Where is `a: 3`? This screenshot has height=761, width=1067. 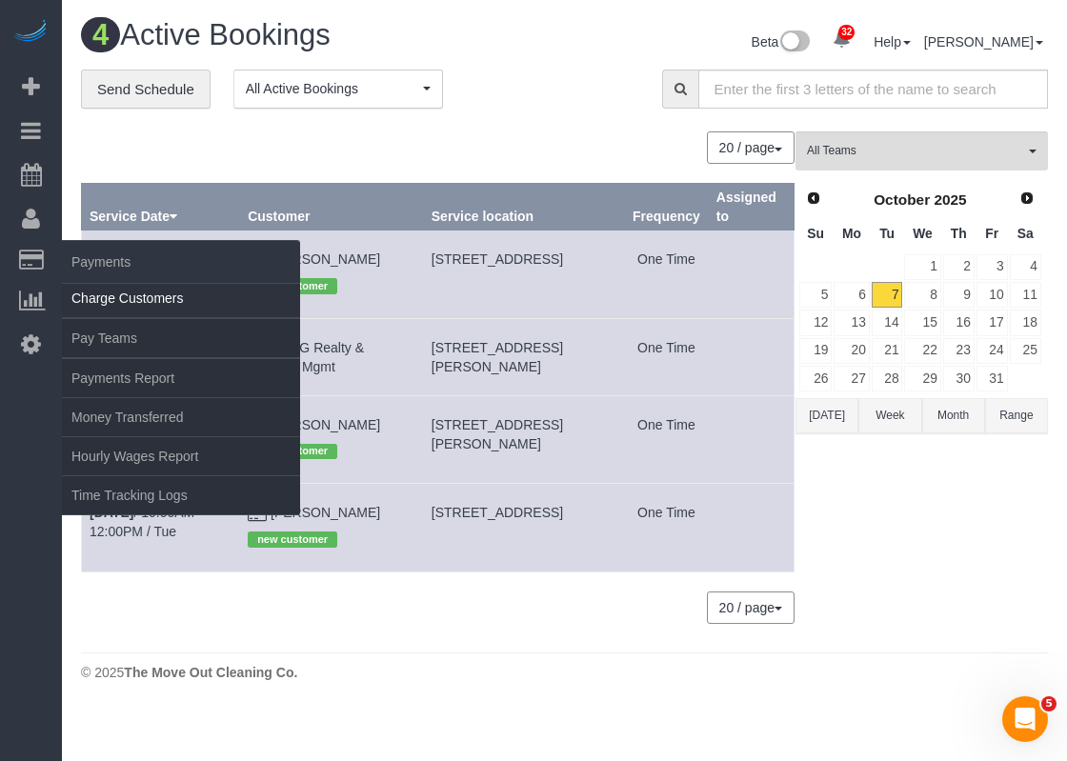 a: 3 is located at coordinates (992, 267).